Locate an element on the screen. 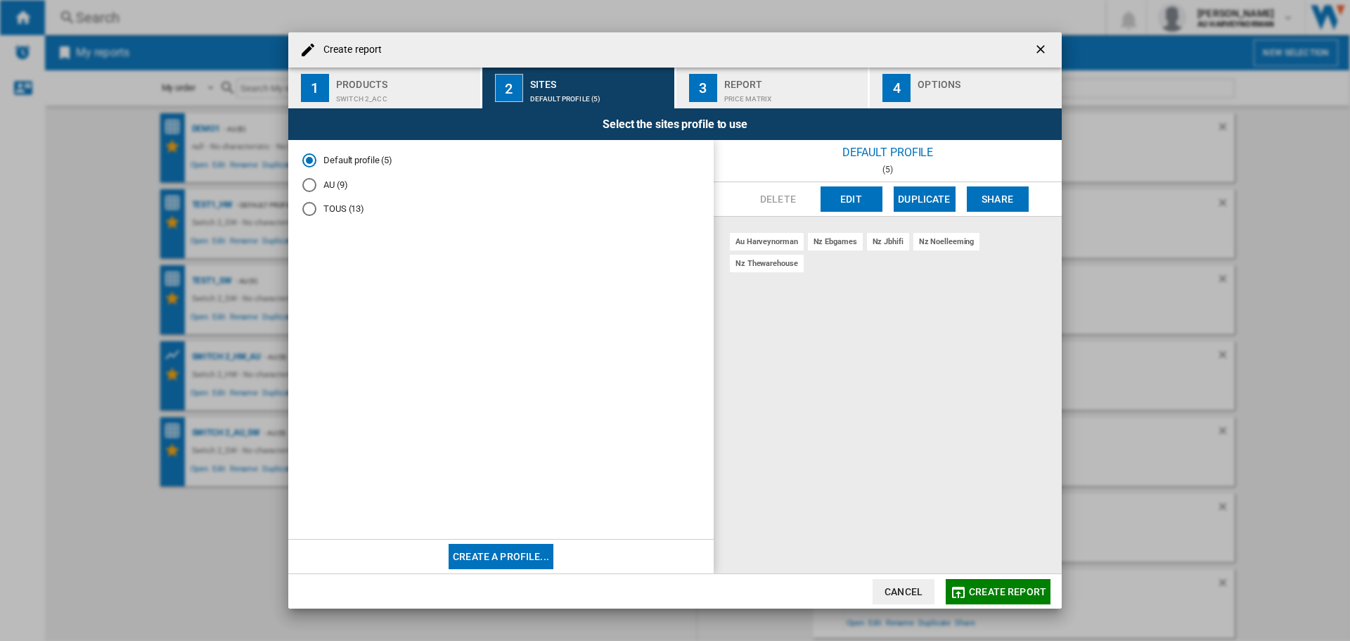 The width and height of the screenshot is (1350, 641). div: Sites is located at coordinates (599, 80).